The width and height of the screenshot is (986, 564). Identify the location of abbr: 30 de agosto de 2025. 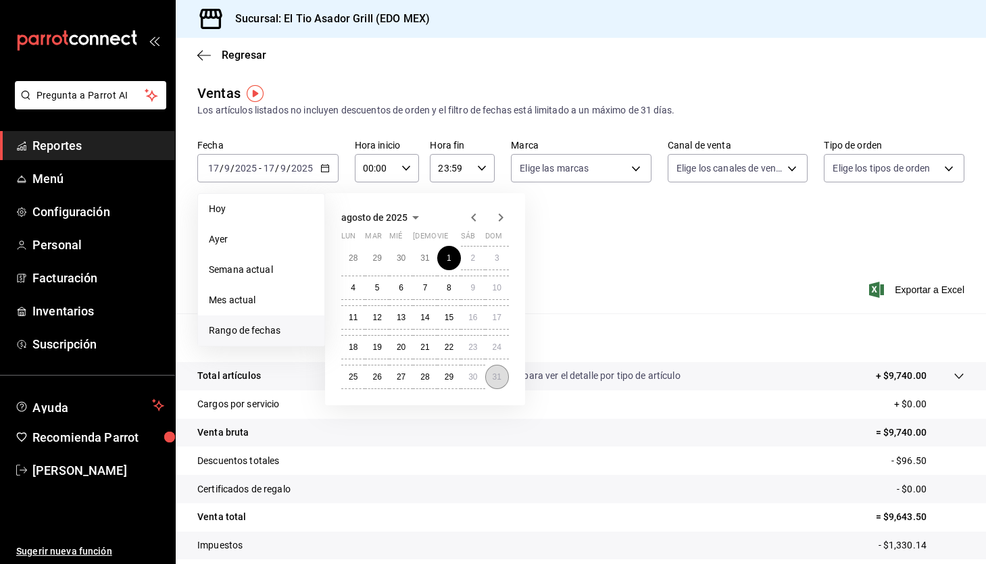
(472, 377).